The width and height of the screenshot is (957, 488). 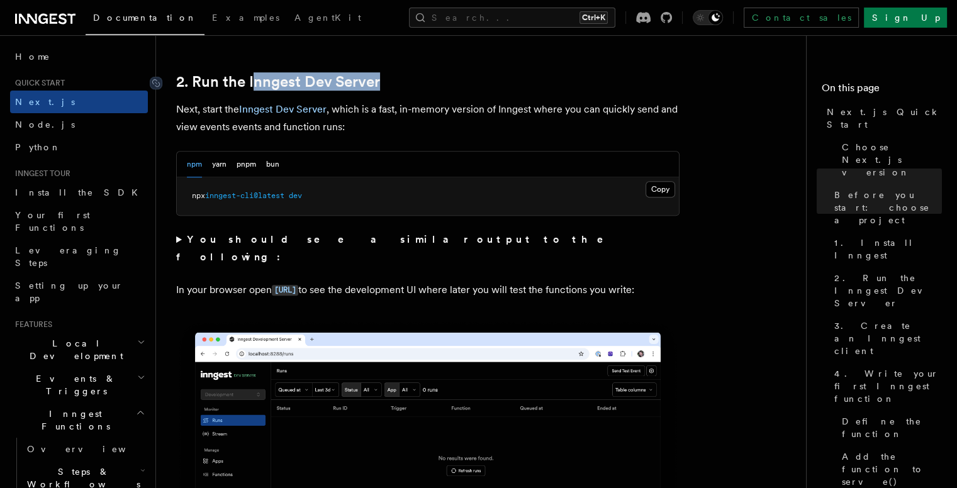 I want to click on button: bun, so click(x=272, y=164).